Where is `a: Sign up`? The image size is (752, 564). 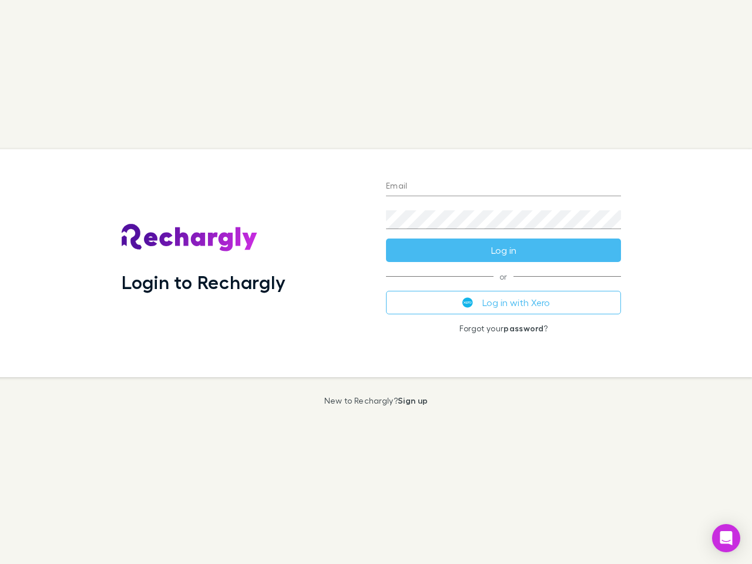 a: Sign up is located at coordinates (413, 400).